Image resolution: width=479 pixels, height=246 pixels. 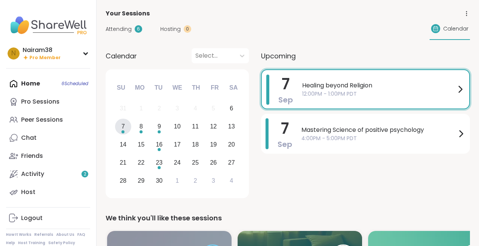 What do you see at coordinates (177, 127) in the screenshot?
I see `div: Choose Wednesday, September 10th, 2025` at bounding box center [177, 127].